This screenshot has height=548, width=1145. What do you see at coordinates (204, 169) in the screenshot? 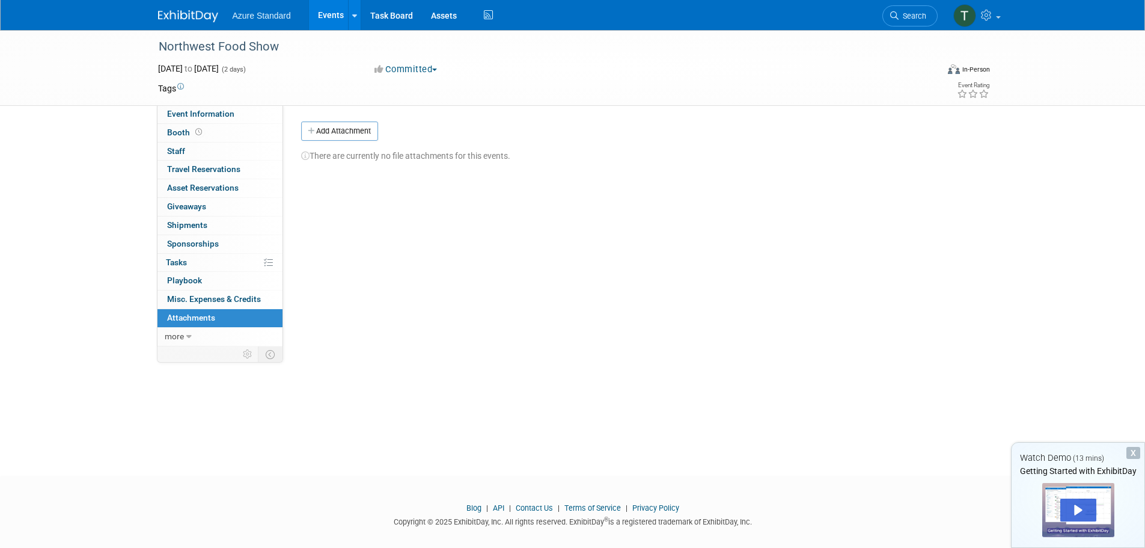
I see `span: Travel Reservations` at bounding box center [204, 169].